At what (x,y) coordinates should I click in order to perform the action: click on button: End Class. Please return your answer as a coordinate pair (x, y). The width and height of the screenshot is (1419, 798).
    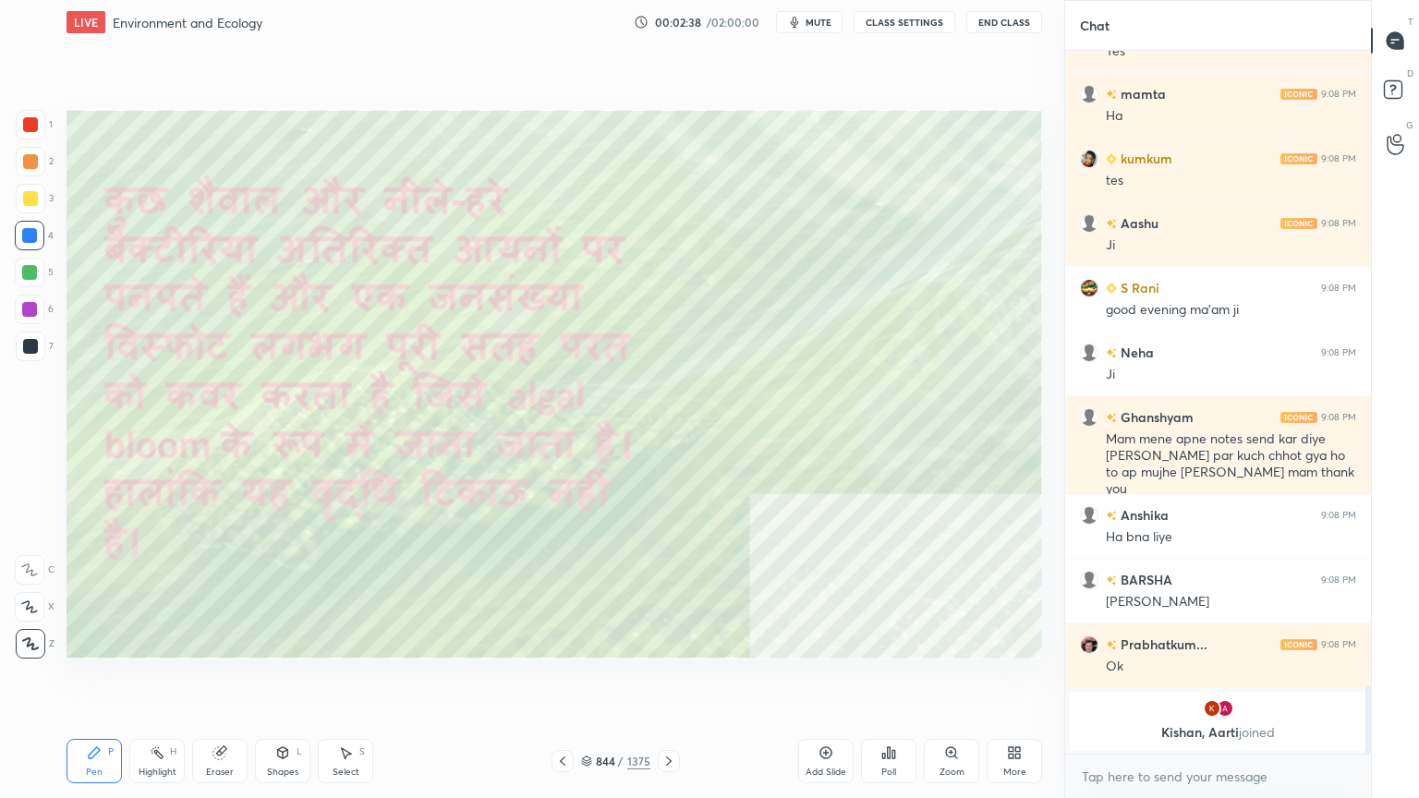
    Looking at the image, I should click on (1004, 22).